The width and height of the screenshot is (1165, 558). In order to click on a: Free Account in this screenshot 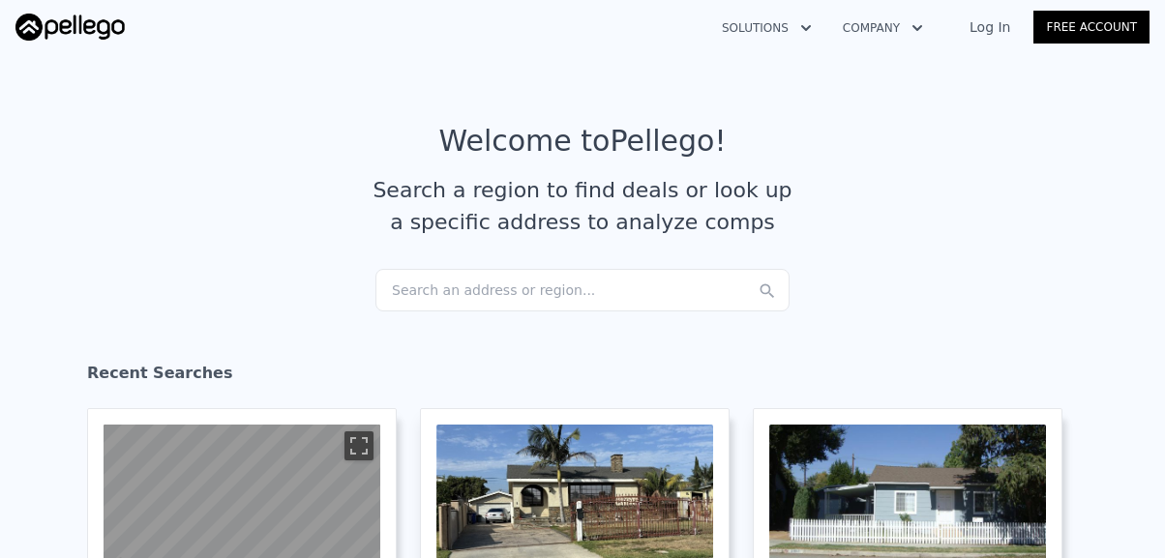, I will do `click(1092, 27)`.